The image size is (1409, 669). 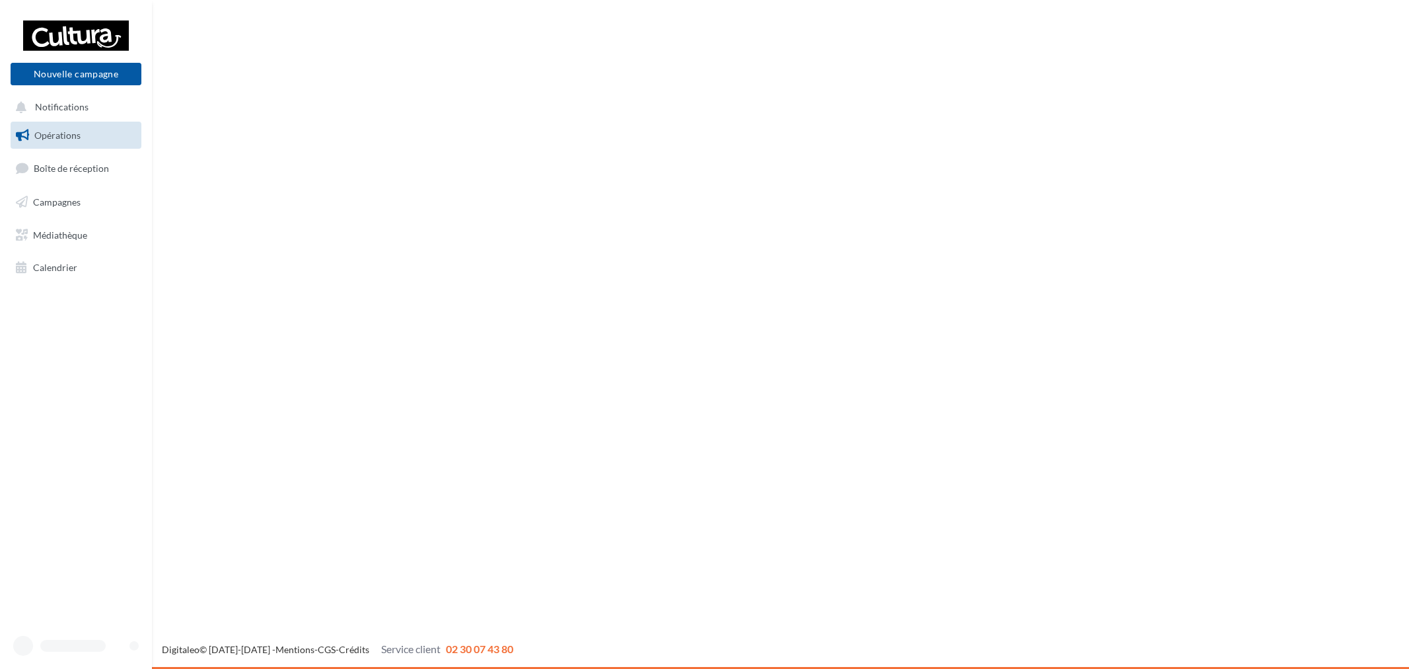 What do you see at coordinates (76, 268) in the screenshot?
I see `a: Calendrier` at bounding box center [76, 268].